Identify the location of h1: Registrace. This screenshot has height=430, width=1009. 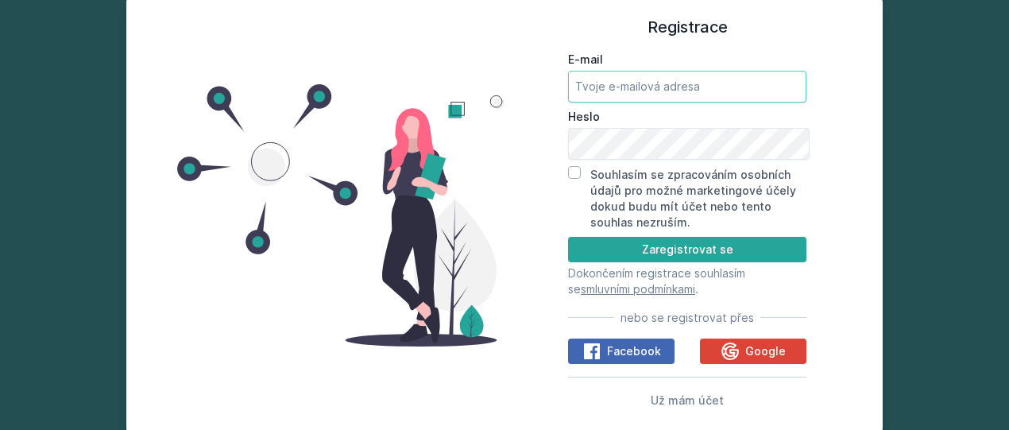
(687, 27).